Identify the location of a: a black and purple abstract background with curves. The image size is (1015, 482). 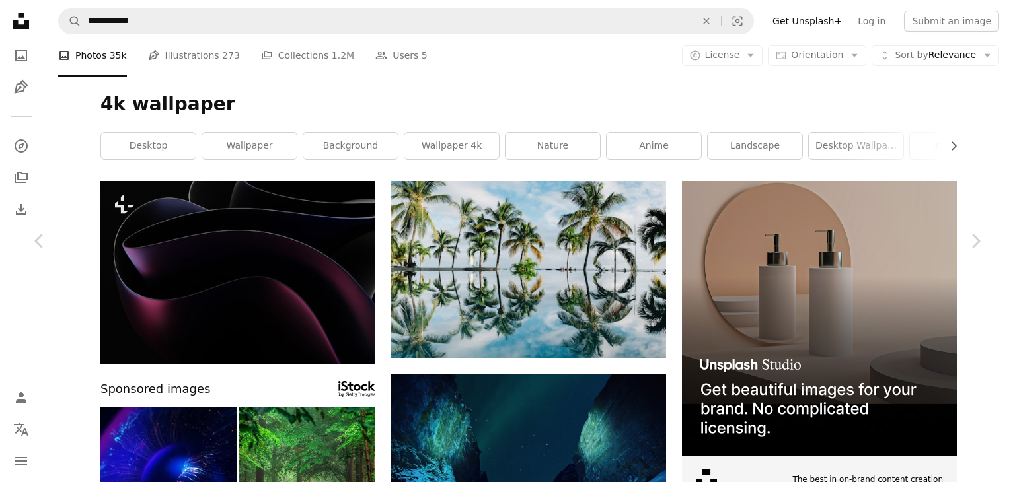
(238, 272).